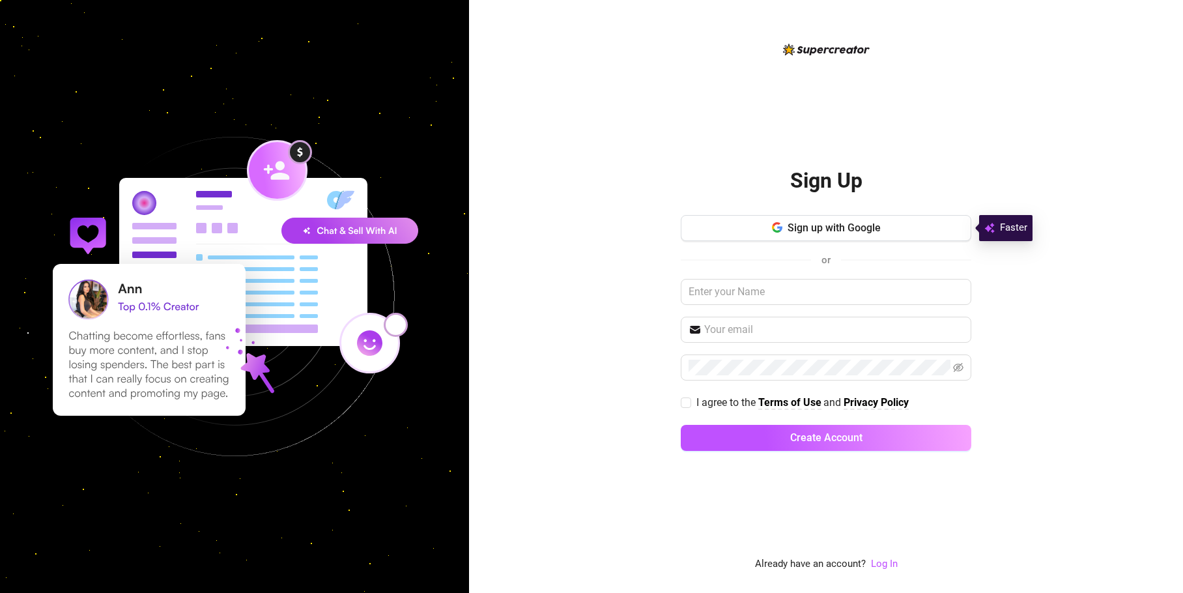 This screenshot has width=1183, height=593. Describe the element at coordinates (826, 260) in the screenshot. I see `span: or` at that location.